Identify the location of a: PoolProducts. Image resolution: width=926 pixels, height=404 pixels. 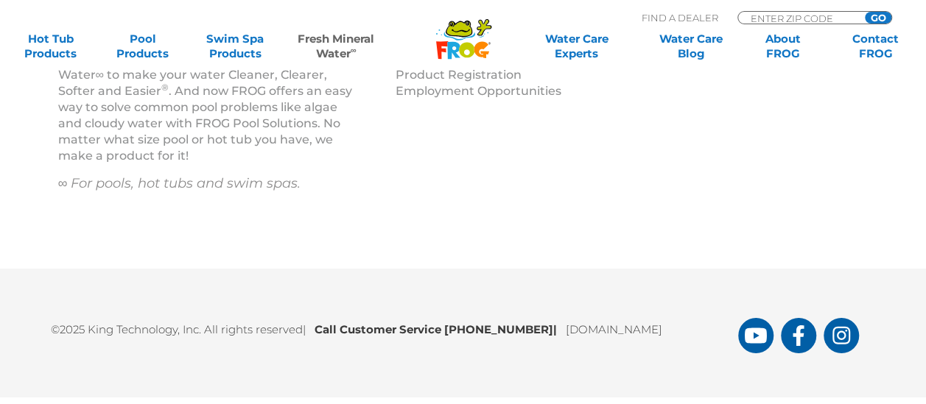
(142, 46).